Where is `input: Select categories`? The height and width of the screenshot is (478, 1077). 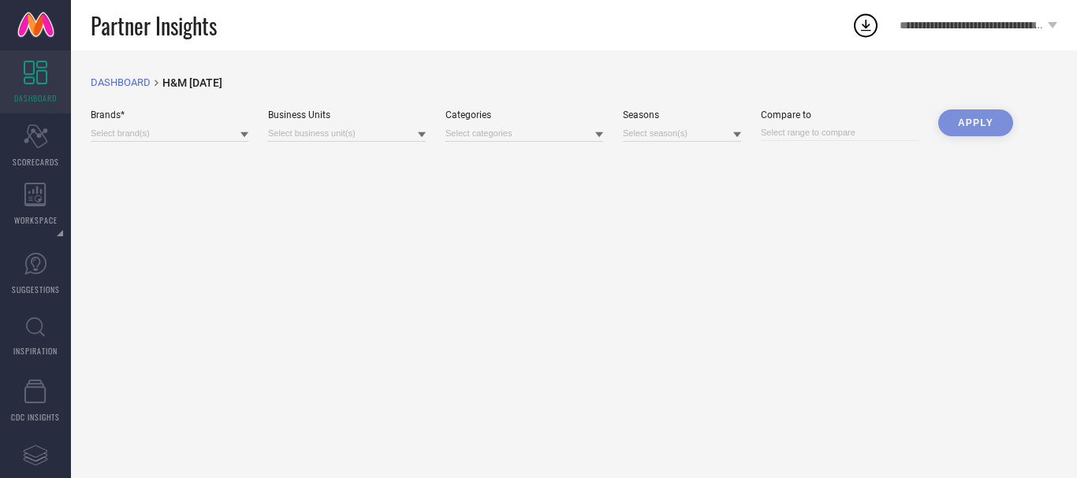 input: Select categories is located at coordinates (524, 133).